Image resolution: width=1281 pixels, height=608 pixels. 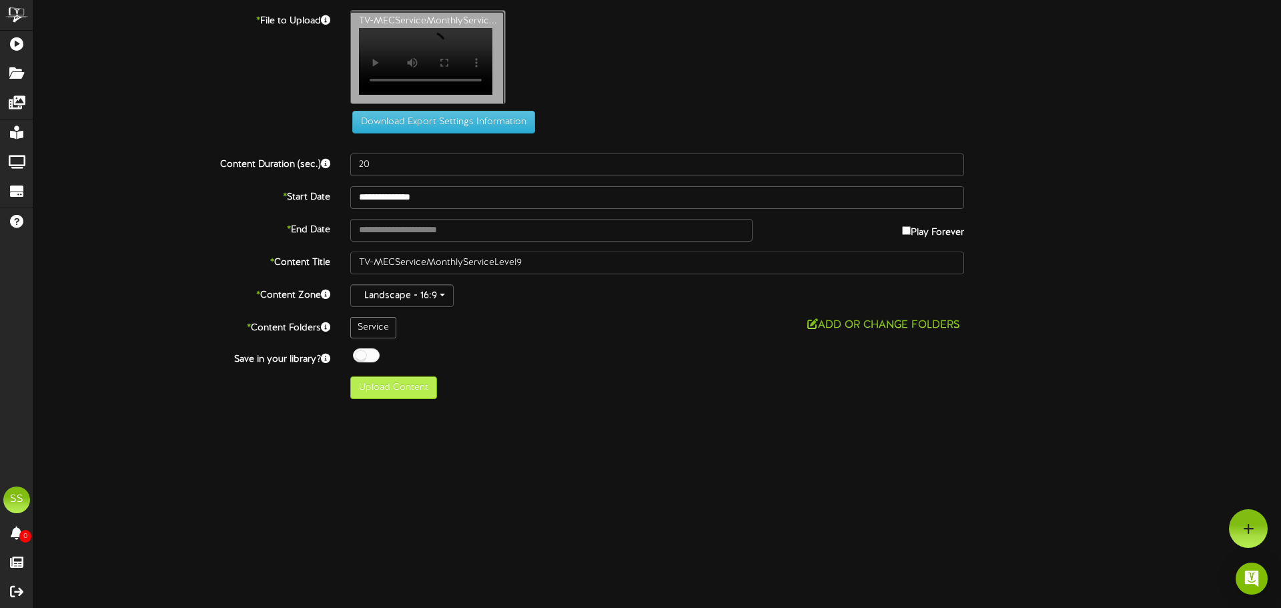 I want to click on button: Download Export Settings Information, so click(x=444, y=122).